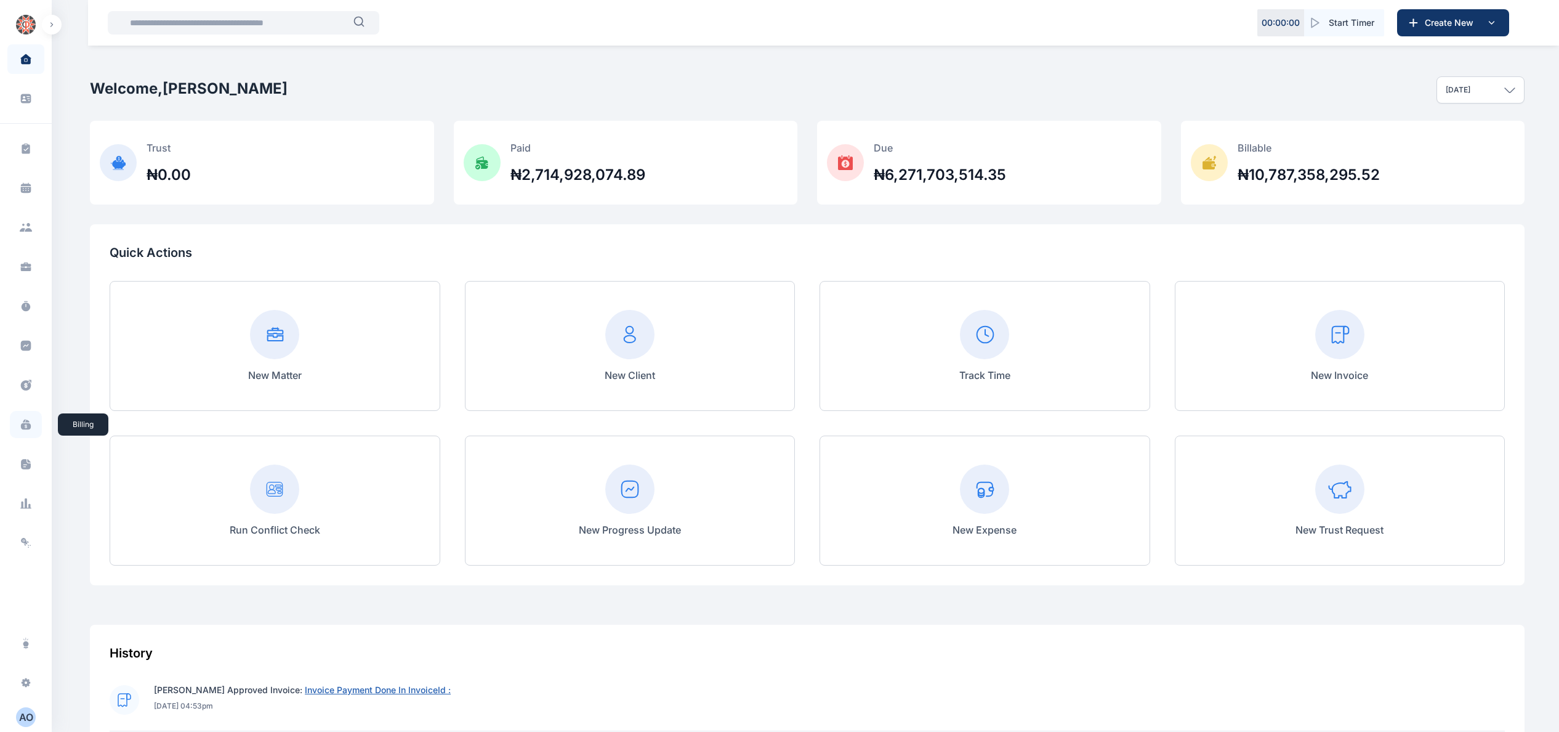 This screenshot has height=732, width=1559. Describe the element at coordinates (1309, 175) in the screenshot. I see `h2: ₦10,787,358,295.52` at that location.